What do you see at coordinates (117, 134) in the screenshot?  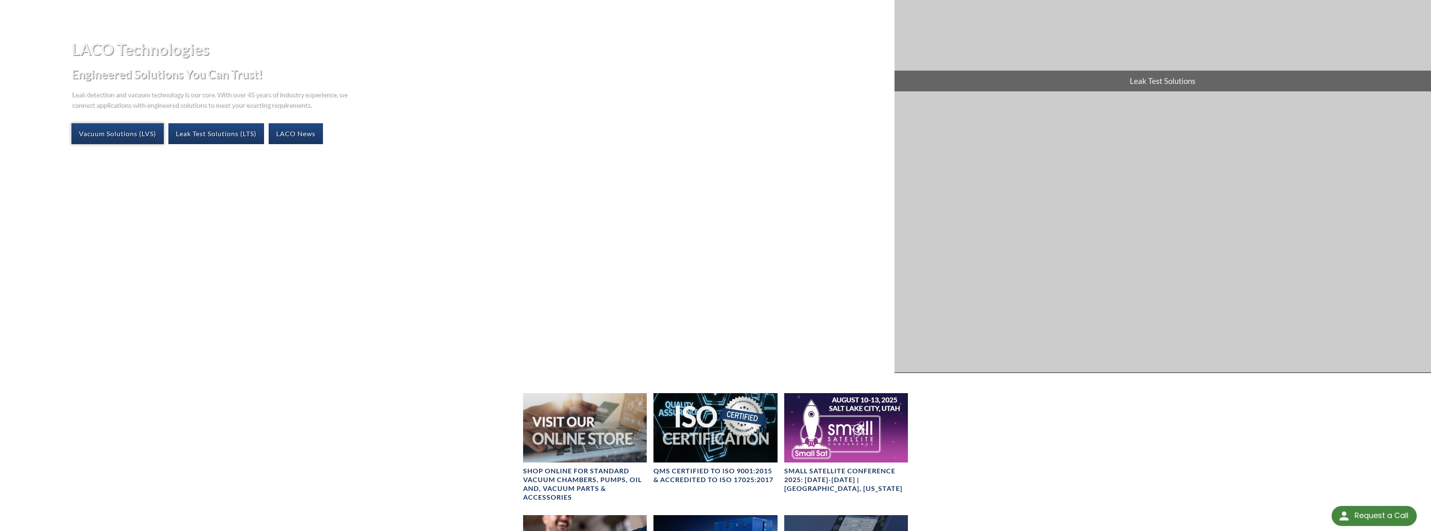 I see `a: Vacuum Solutions (LVS)` at bounding box center [117, 134].